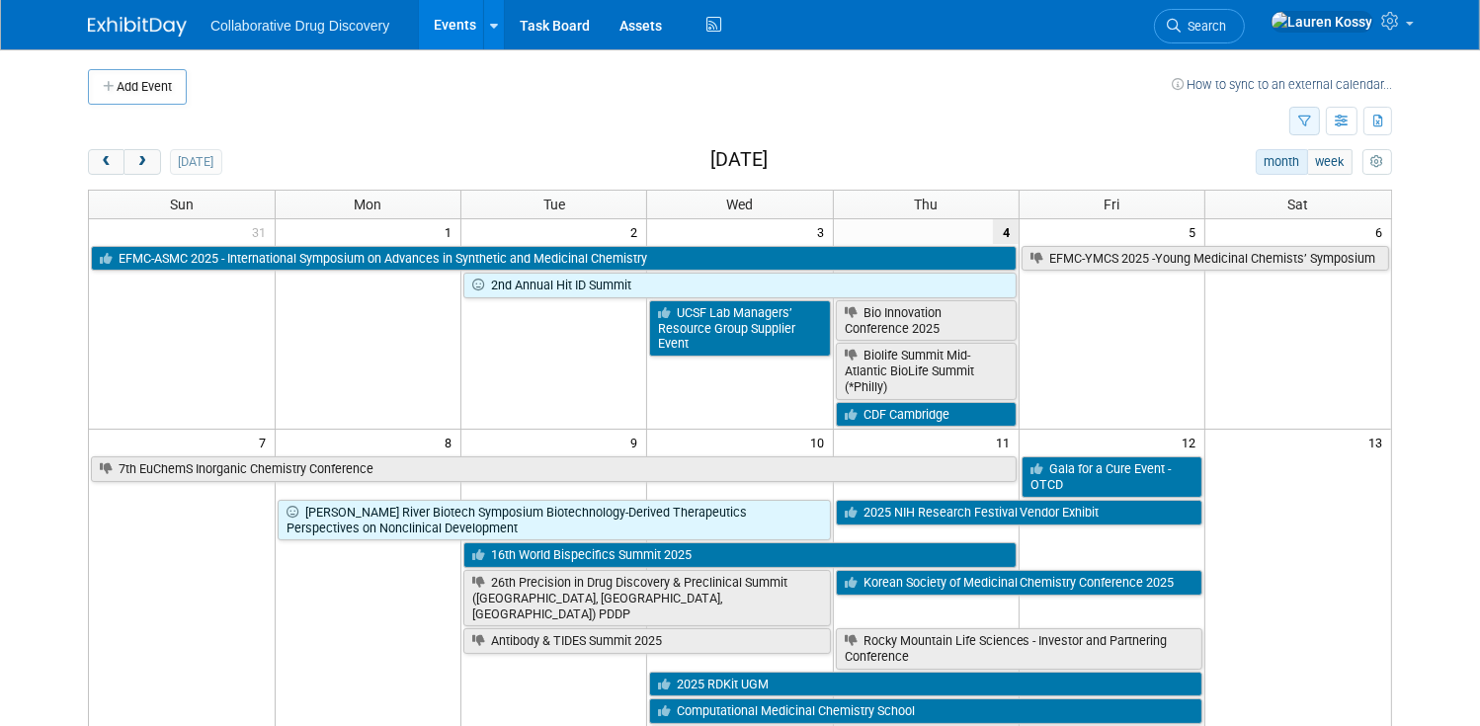  I want to click on a: 16th World Bispecifics Summit 2025, so click(740, 555).